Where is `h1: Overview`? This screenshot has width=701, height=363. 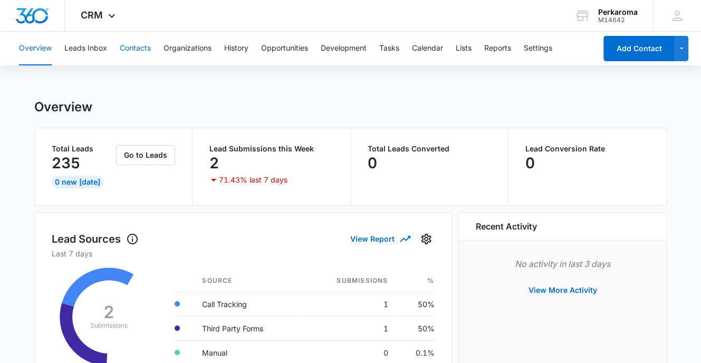 h1: Overview is located at coordinates (63, 107).